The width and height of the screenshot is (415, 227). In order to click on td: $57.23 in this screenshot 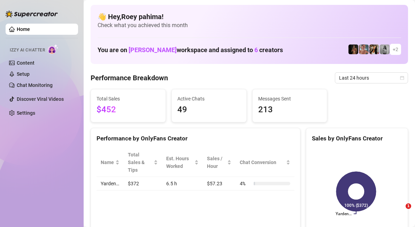, I will do `click(219, 184)`.